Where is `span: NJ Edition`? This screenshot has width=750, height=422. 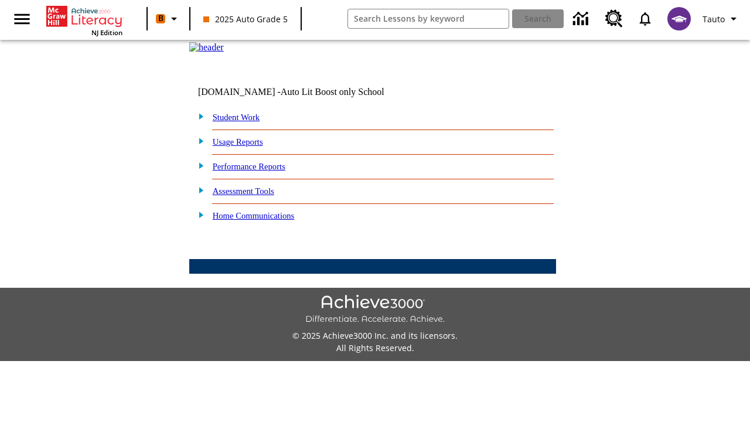
span: NJ Edition is located at coordinates (107, 32).